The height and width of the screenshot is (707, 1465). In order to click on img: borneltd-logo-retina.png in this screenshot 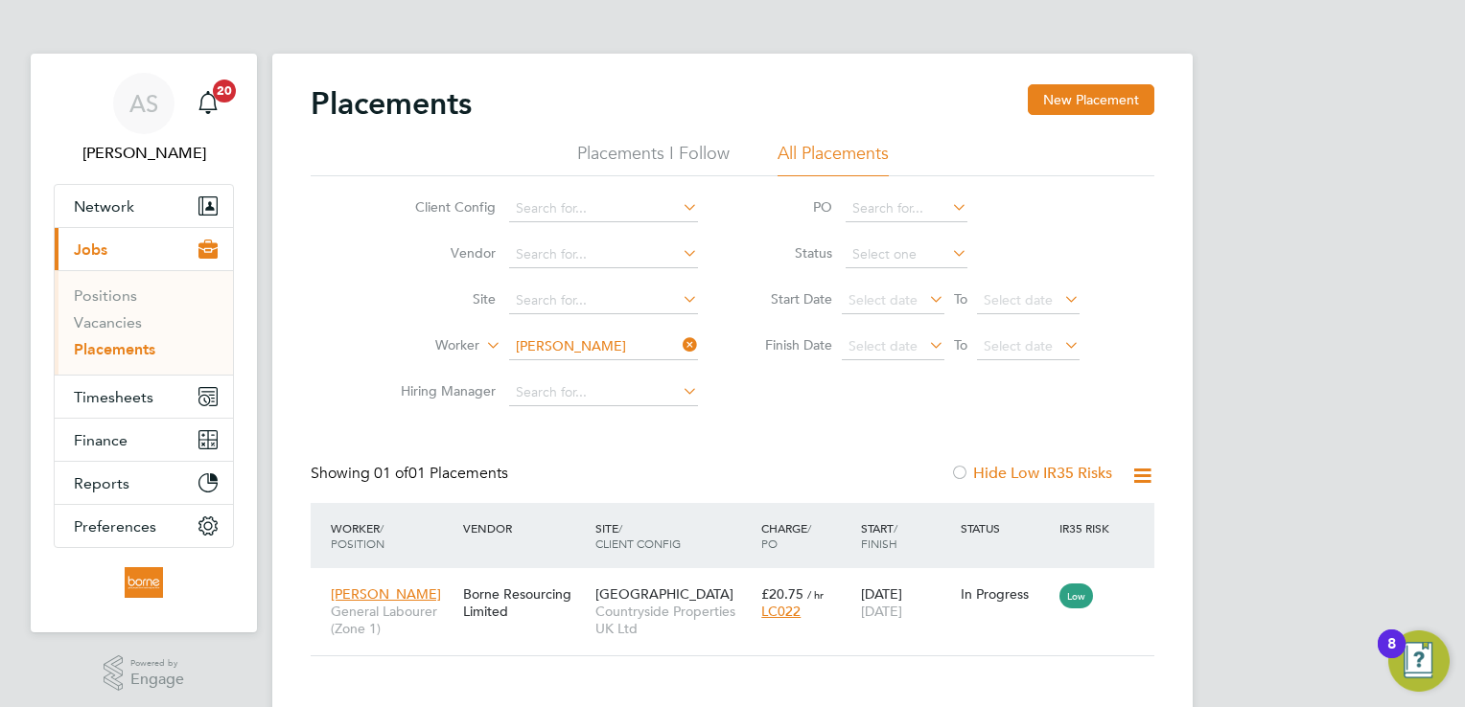, I will do `click(143, 583)`.